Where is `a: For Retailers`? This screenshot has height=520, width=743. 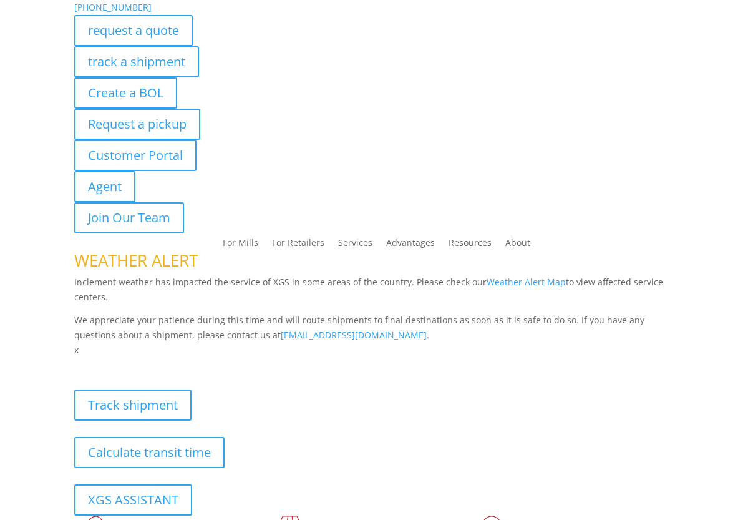
a: For Retailers is located at coordinates (298, 245).